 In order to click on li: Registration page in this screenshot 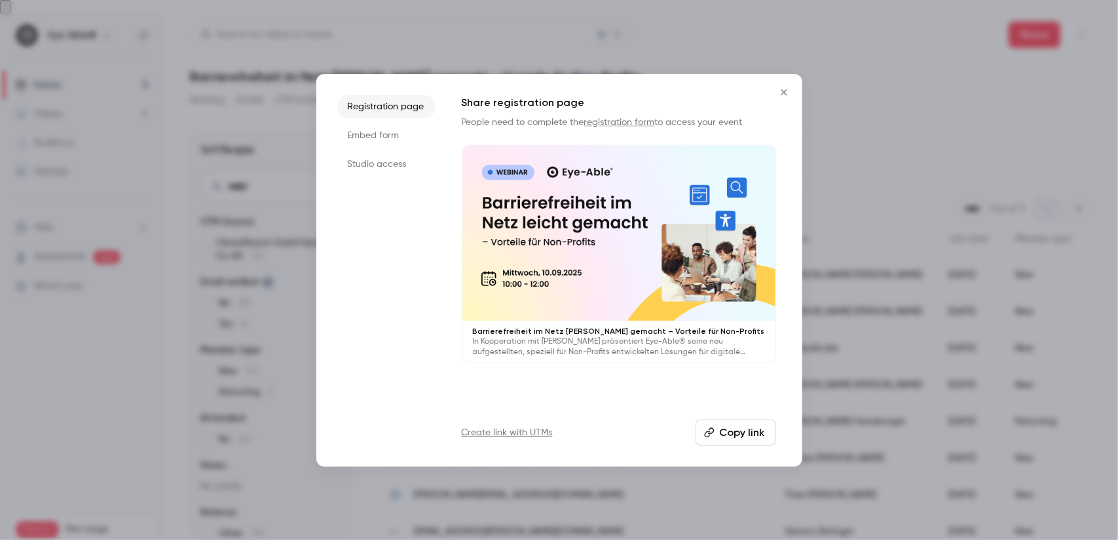, I will do `click(386, 107)`.